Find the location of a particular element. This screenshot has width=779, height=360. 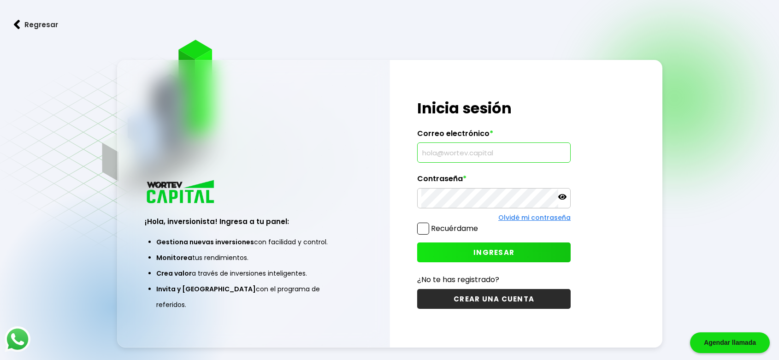

label: Contraseña is located at coordinates (494, 181).